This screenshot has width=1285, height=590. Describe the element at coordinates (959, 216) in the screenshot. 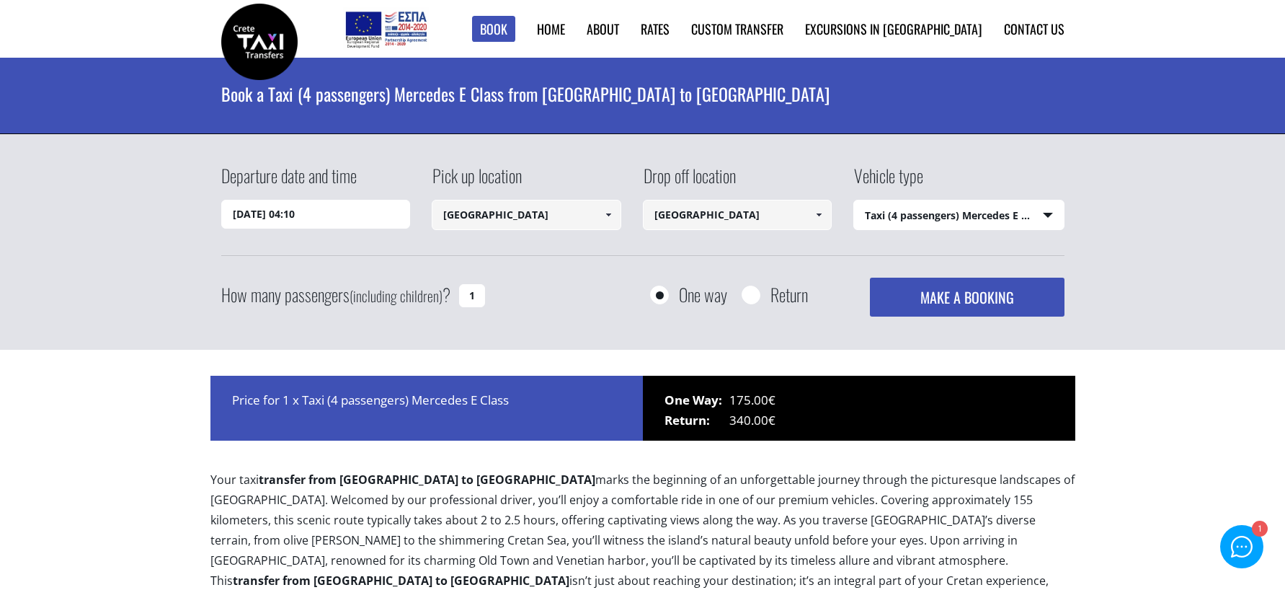

I see `span: Taxi (4 passengers) Mercedes E Class` at that location.